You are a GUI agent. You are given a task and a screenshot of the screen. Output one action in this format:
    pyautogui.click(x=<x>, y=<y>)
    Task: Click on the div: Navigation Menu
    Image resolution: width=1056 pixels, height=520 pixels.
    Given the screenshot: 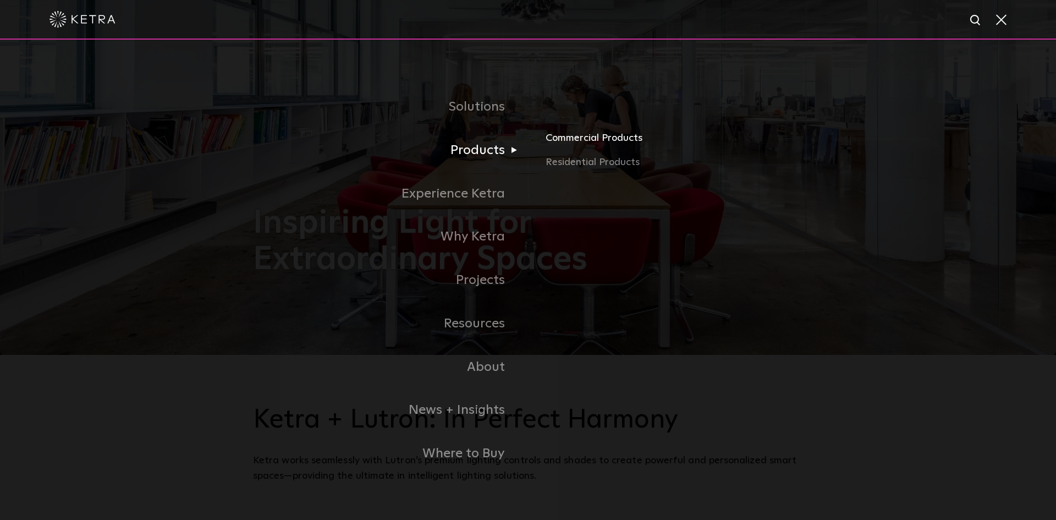 What is the action you would take?
    pyautogui.click(x=528, y=280)
    